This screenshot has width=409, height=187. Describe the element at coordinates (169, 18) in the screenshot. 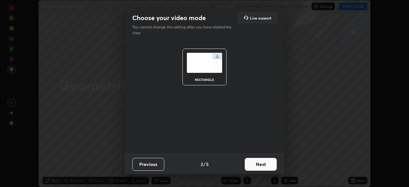

I see `h2: Choose your video mode` at that location.